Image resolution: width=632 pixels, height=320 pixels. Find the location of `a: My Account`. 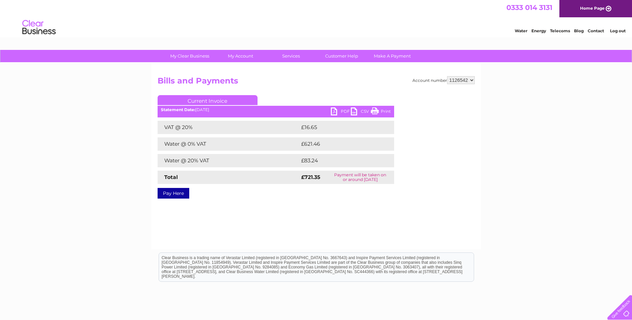

a: My Account is located at coordinates (240, 56).